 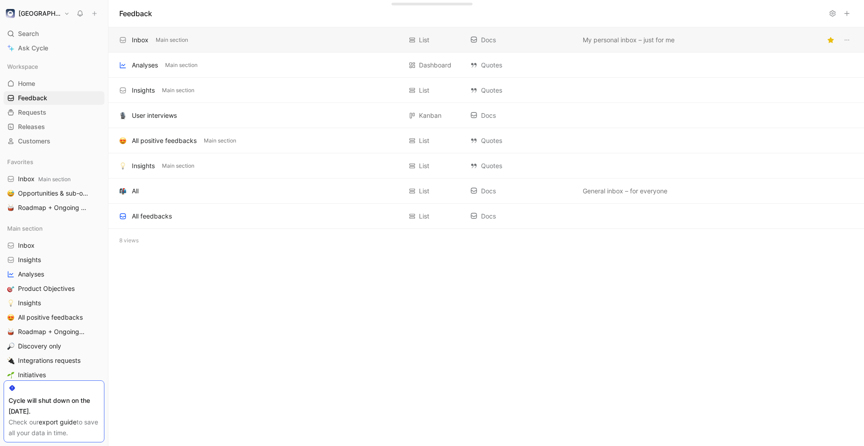 What do you see at coordinates (46, 289) in the screenshot?
I see `span: Product Objectives` at bounding box center [46, 289].